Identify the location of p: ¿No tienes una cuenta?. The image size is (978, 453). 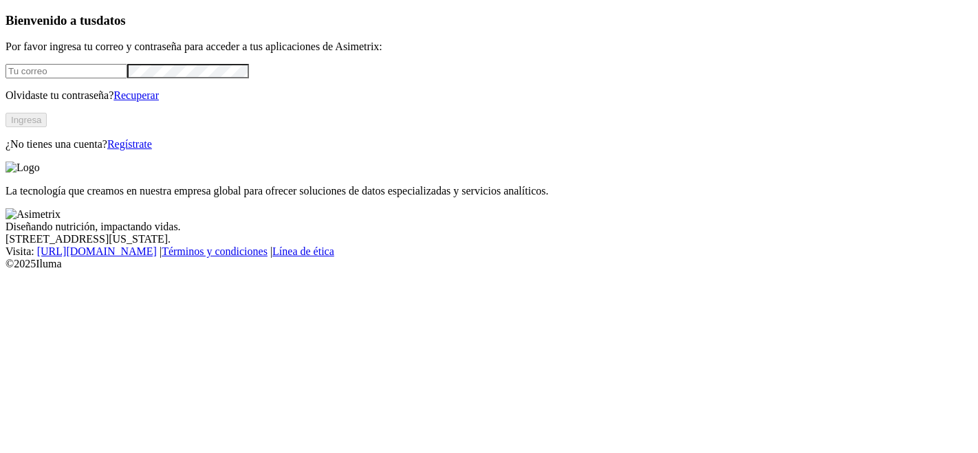
(489, 144).